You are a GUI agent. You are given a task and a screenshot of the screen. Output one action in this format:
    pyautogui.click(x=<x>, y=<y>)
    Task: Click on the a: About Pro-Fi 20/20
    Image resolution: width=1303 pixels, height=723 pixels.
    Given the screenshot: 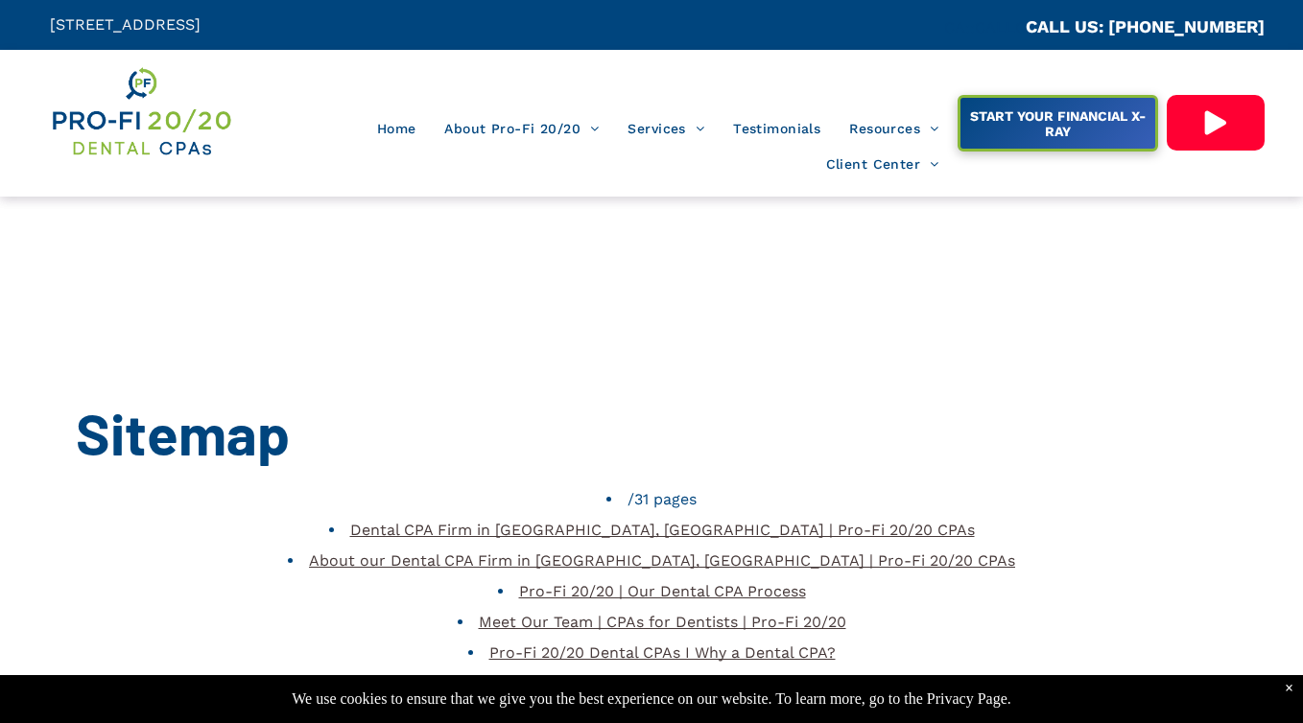 What is the action you would take?
    pyautogui.click(x=521, y=129)
    